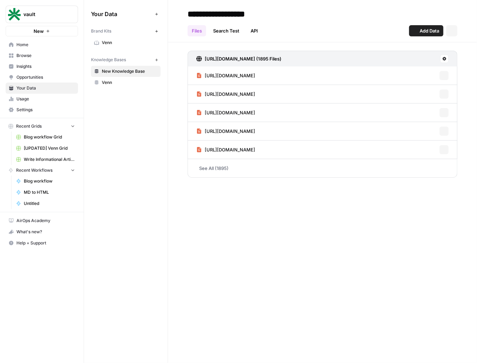 This screenshot has width=477, height=363. What do you see at coordinates (46, 243) in the screenshot?
I see `span: Help + Support` at bounding box center [46, 243].